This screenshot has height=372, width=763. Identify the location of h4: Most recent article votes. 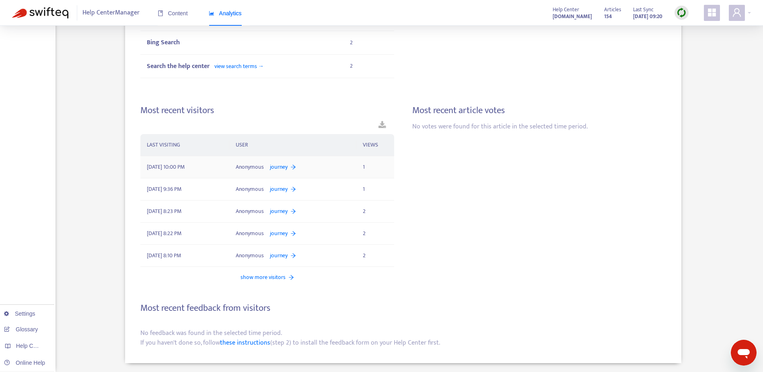
(539, 110).